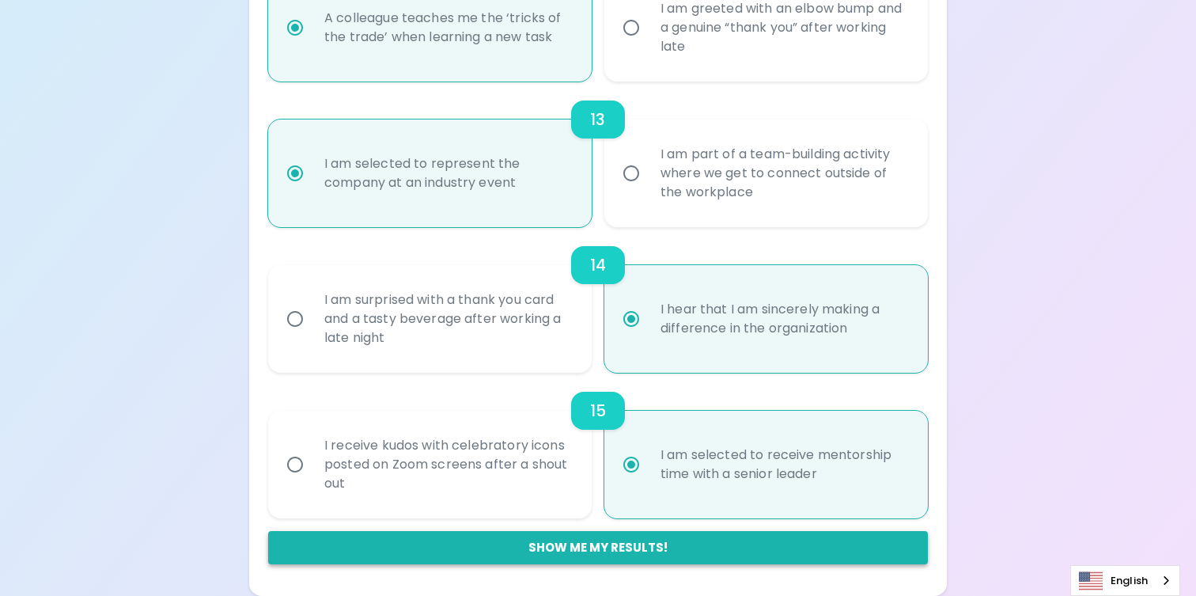 The width and height of the screenshot is (1196, 596). Describe the element at coordinates (1125, 580) in the screenshot. I see `aside: Language selected: English` at that location.